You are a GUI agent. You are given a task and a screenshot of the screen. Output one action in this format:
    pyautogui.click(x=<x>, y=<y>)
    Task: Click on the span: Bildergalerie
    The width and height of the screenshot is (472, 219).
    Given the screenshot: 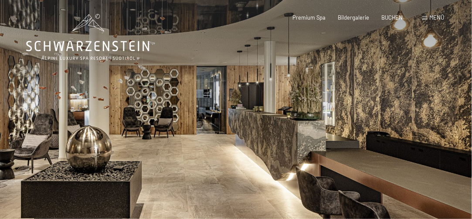 What is the action you would take?
    pyautogui.click(x=354, y=17)
    